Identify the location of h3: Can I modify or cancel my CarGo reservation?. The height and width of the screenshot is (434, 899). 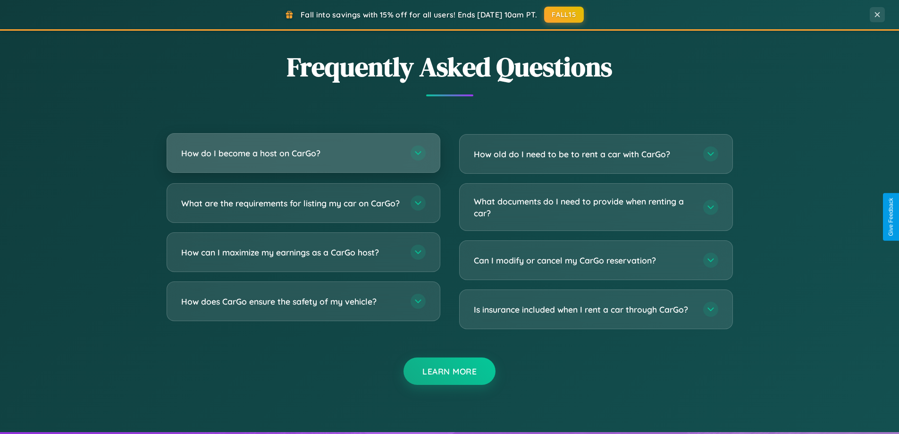
(584, 260).